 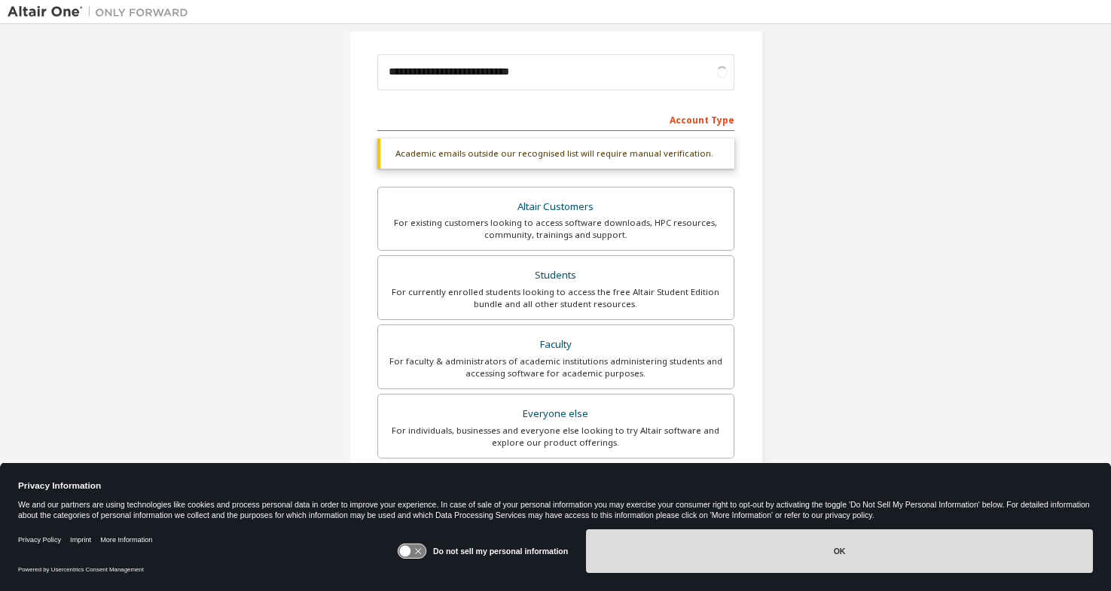 I want to click on div: Account Type, so click(x=556, y=119).